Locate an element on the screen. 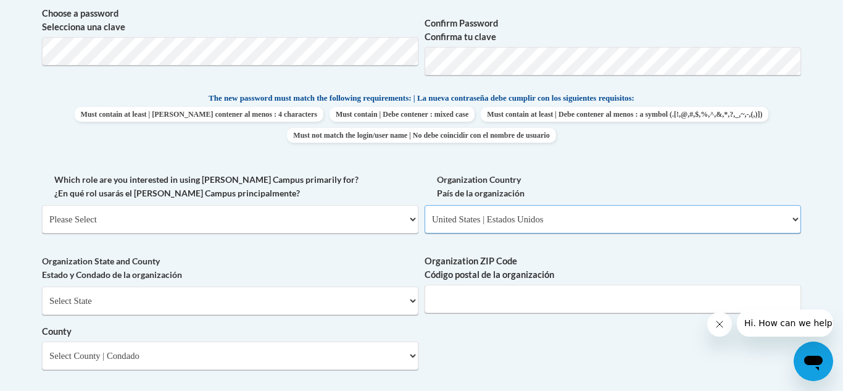 Image resolution: width=843 pixels, height=391 pixels. span: The new password must match the following requirements: | La nueva contraseña debe cumplir con lo... is located at coordinates (421, 98).